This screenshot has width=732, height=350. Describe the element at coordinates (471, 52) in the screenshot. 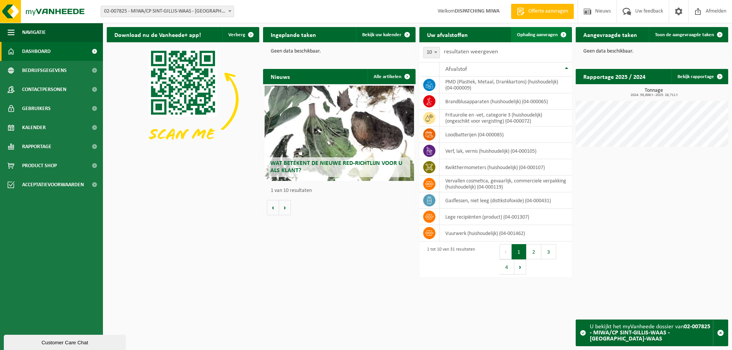

I see `label: resultaten weergeven` at that location.